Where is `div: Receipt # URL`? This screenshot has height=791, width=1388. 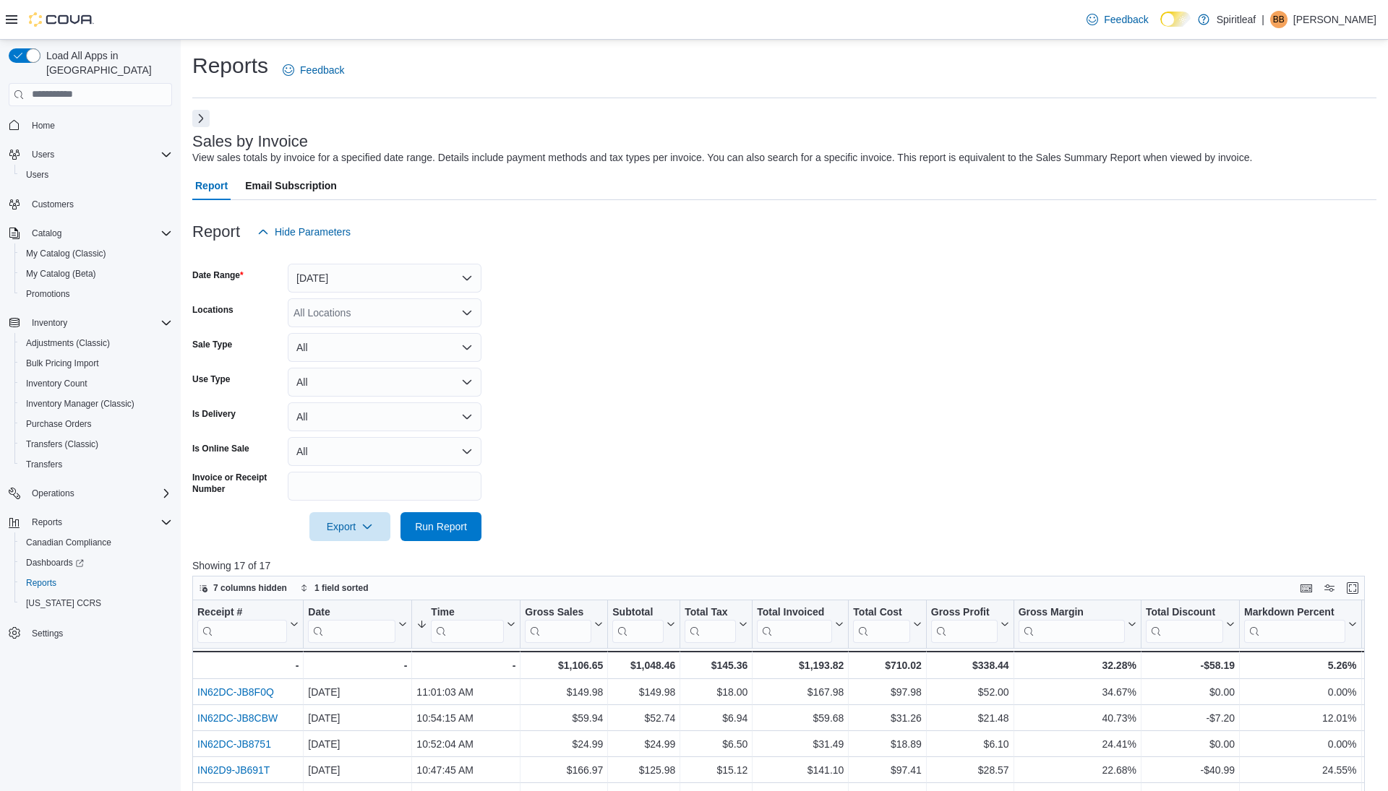
div: Receipt # URL is located at coordinates (242, 624).